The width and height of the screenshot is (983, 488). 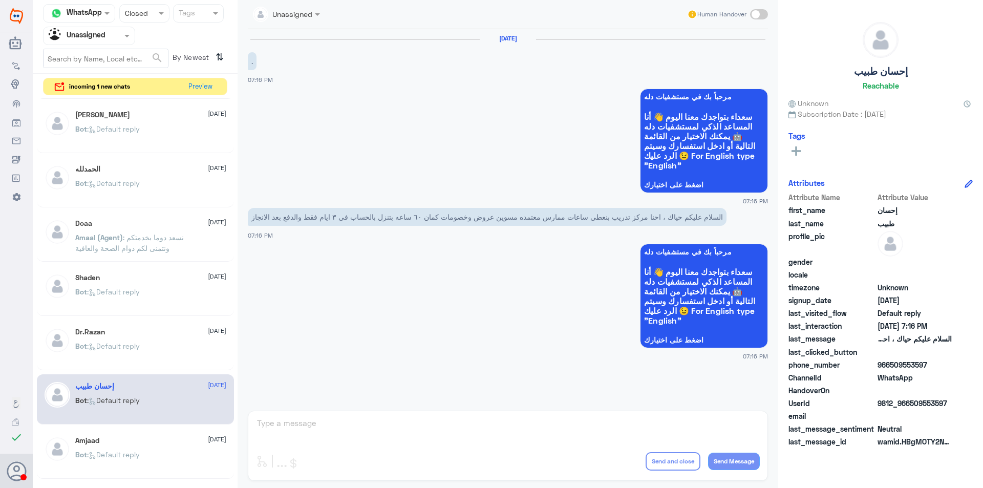 What do you see at coordinates (832, 197) in the screenshot?
I see `span: Attribute Name` at bounding box center [832, 197].